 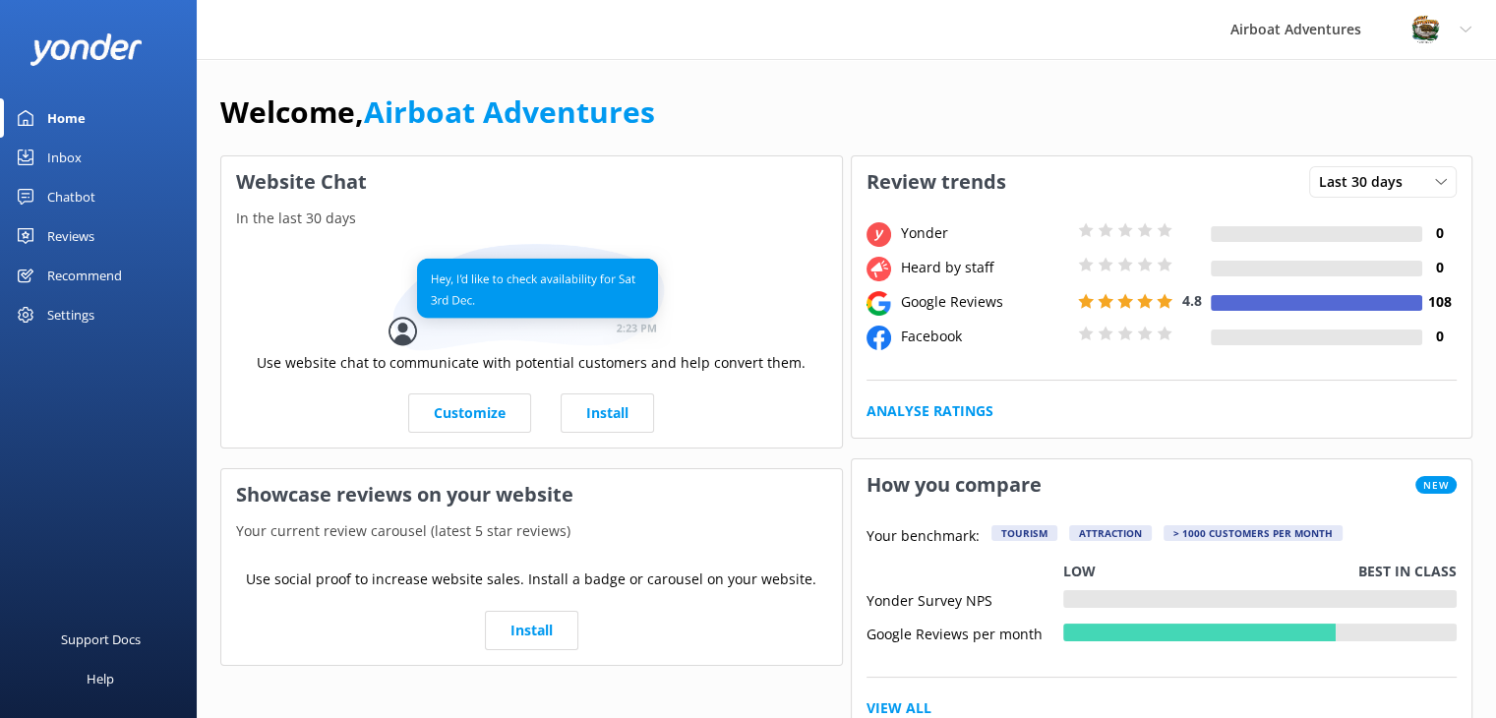 I want to click on div: Attraction, so click(x=1111, y=533).